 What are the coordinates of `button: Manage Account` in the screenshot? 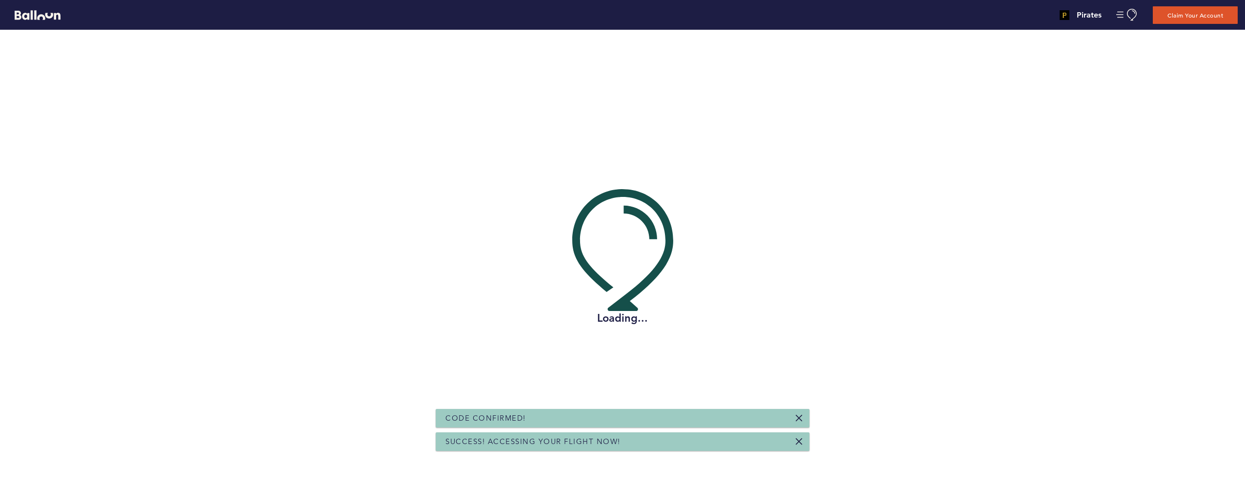 It's located at (1127, 15).